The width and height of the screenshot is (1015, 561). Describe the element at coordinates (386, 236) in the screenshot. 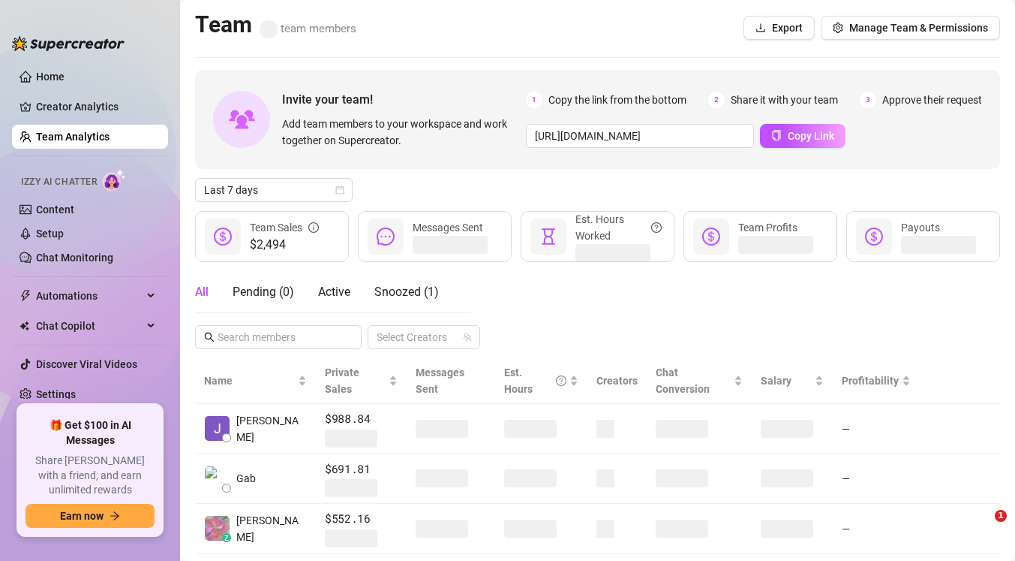

I see `span: message` at that location.